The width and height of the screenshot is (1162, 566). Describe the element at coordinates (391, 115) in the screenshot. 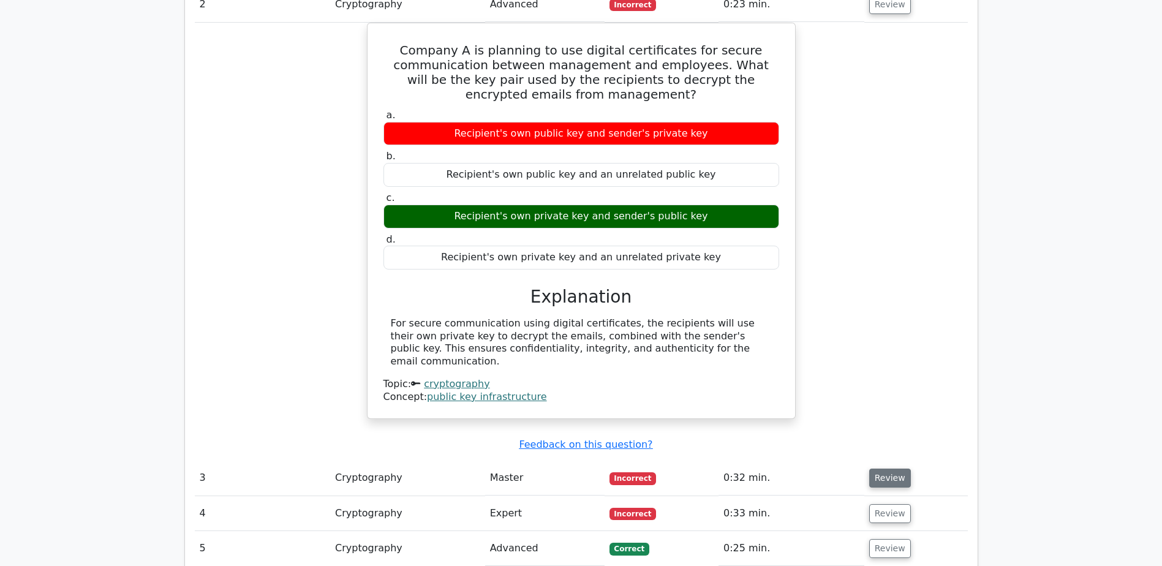

I see `span: a.` at that location.